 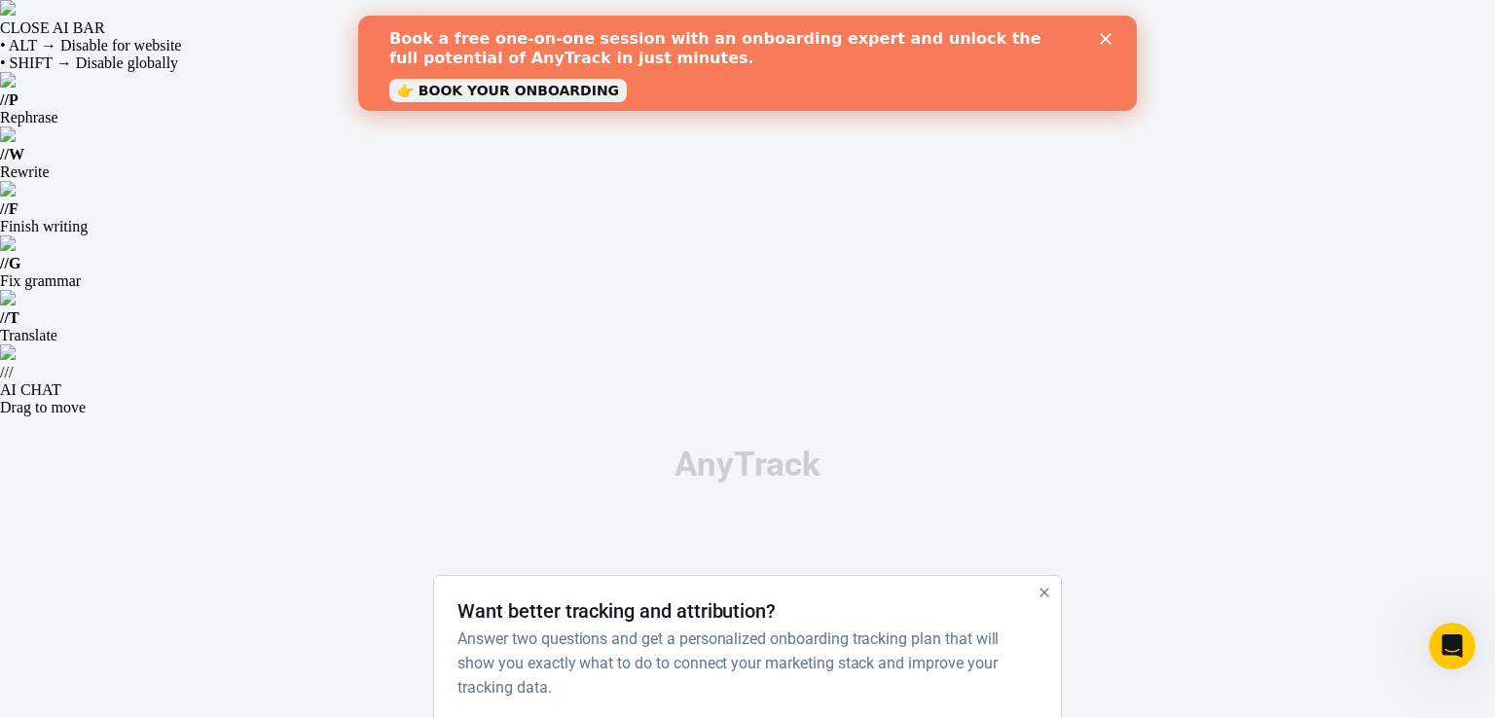 I want to click on div: AnyTrack, so click(x=747, y=464).